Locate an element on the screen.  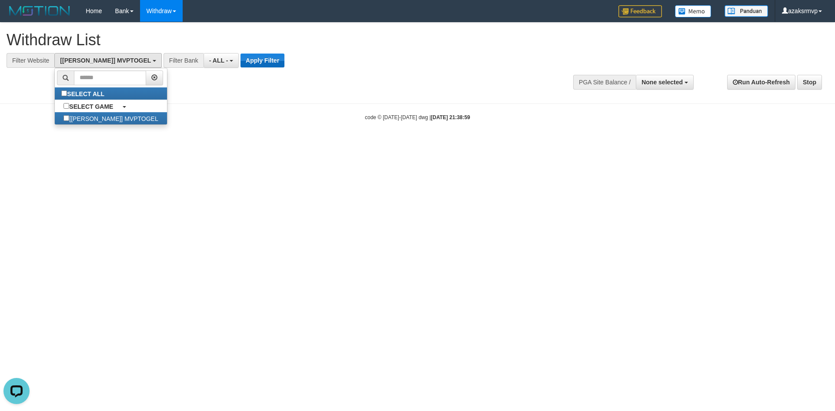
a: SELECT GAME is located at coordinates (110, 106).